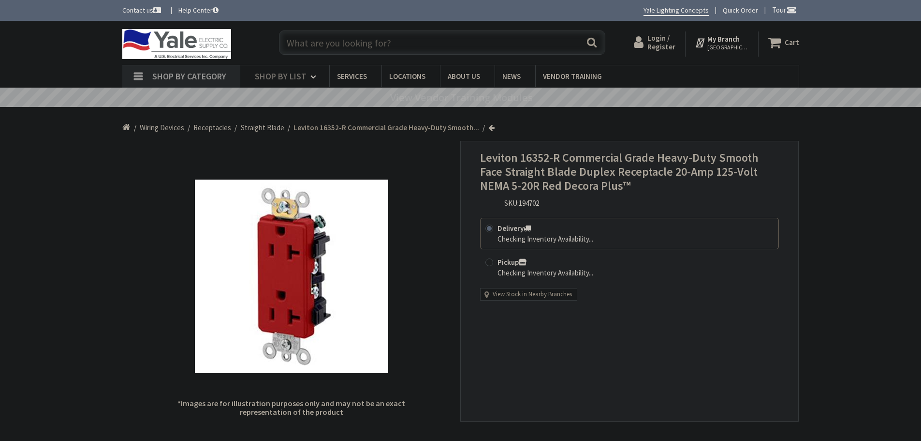  What do you see at coordinates (386, 127) in the screenshot?
I see `strong: Leviton 16352-R Commercial Grade Heavy-Duty Smooth...` at bounding box center [386, 127].